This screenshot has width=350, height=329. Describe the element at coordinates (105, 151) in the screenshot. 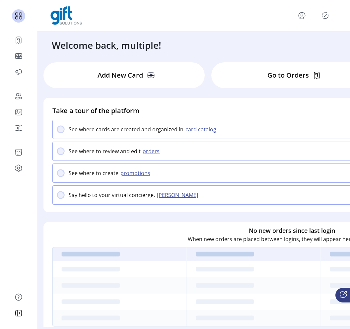

I see `p: See where to review and edit` at that location.